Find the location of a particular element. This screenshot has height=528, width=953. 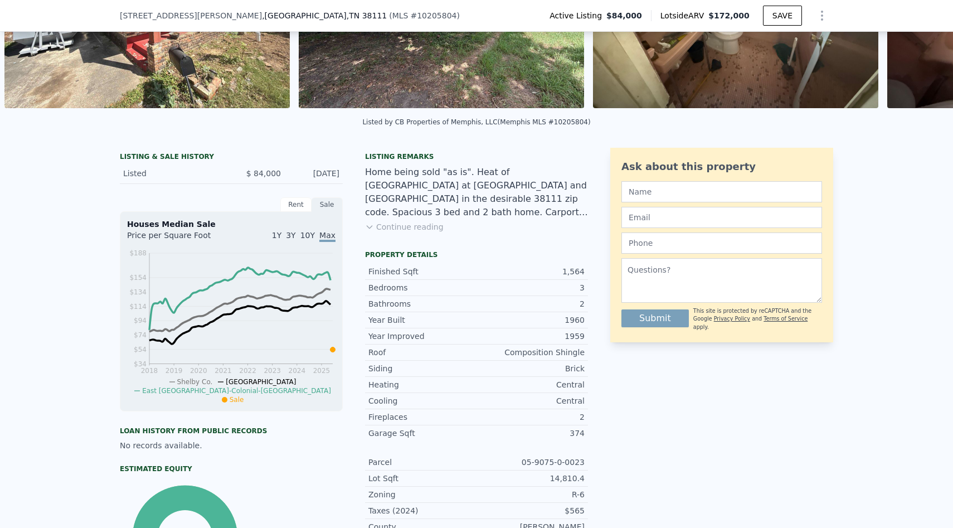

div: Lot Sqft is located at coordinates (422, 478).